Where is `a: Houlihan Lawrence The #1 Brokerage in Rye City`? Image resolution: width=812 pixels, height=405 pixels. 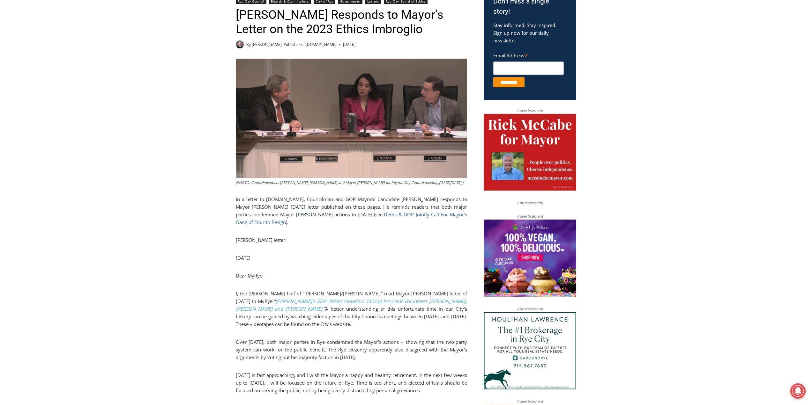 a: Houlihan Lawrence The #1 Brokerage in Rye City is located at coordinates (530, 351).